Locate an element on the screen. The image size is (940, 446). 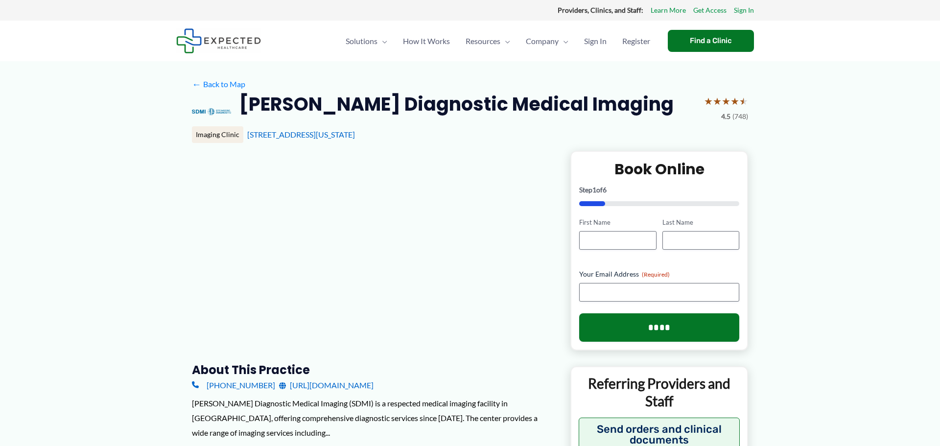
h3: About this practice is located at coordinates (373, 370).